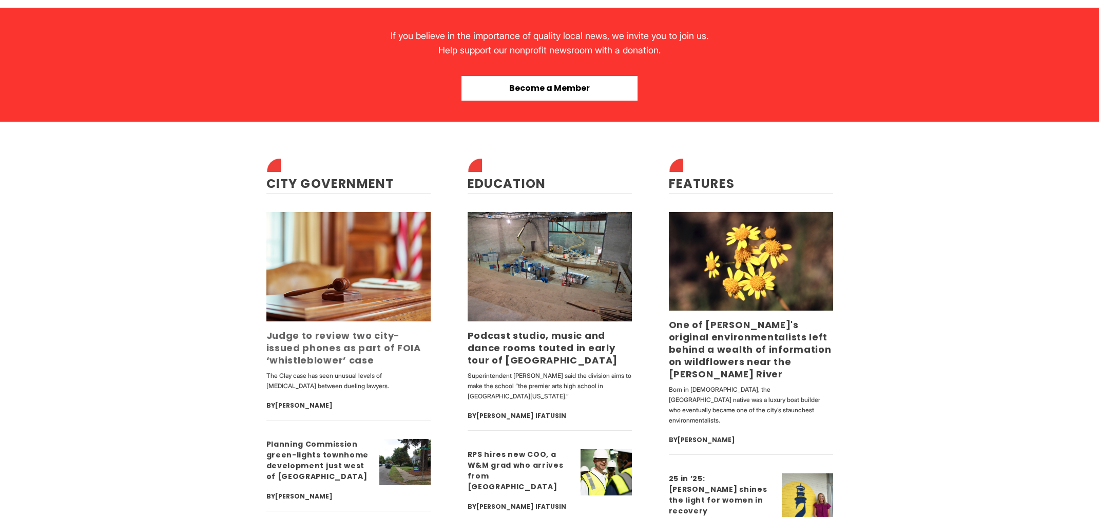  What do you see at coordinates (348, 266) in the screenshot?
I see `img: Judge to review two city-issued phones as part of FOIA ‘whistleblower’ case` at bounding box center [348, 266].